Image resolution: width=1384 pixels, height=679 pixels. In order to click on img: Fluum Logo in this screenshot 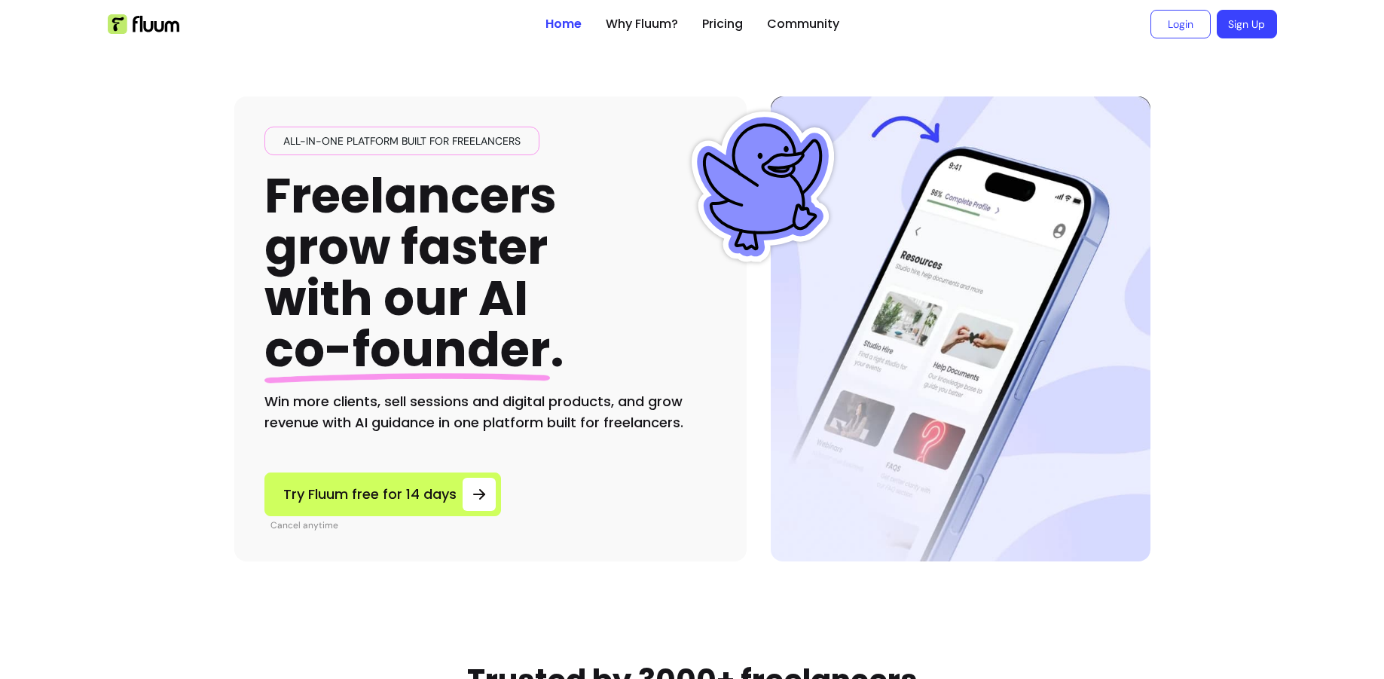, I will do `click(143, 24)`.